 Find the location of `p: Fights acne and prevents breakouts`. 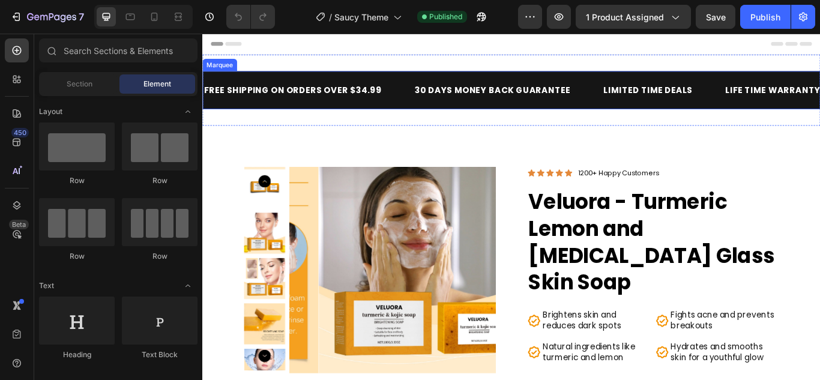

p: Fights acne and prevents breakouts is located at coordinates (609, 335).